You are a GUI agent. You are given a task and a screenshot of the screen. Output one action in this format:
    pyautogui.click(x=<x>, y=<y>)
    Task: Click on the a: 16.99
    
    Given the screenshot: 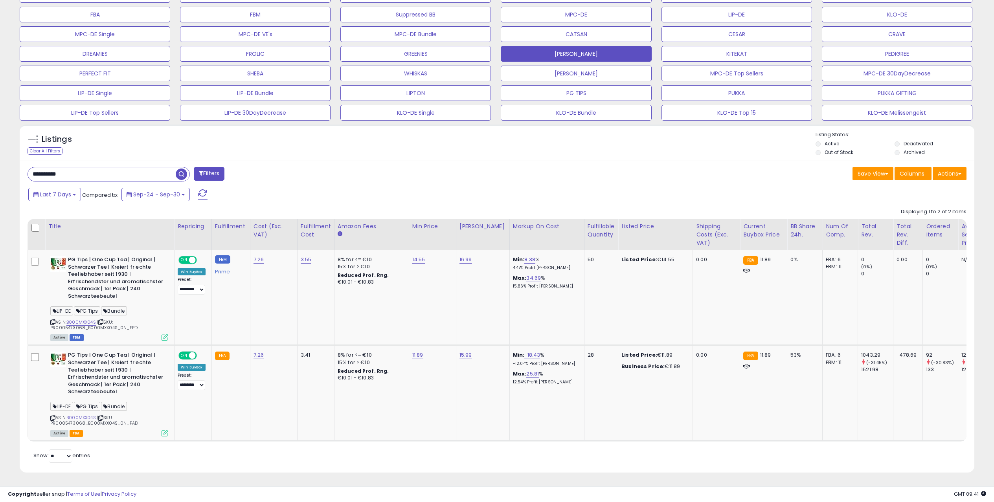 What is the action you would take?
    pyautogui.click(x=466, y=260)
    